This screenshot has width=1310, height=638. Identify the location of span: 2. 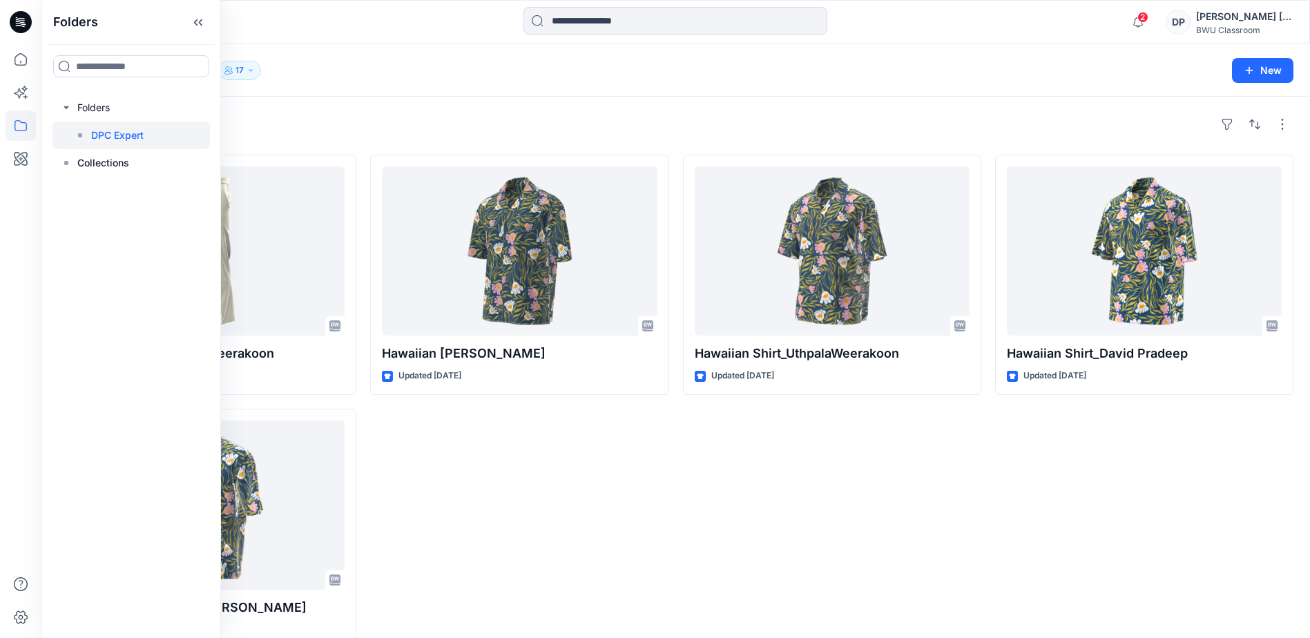
(1143, 17).